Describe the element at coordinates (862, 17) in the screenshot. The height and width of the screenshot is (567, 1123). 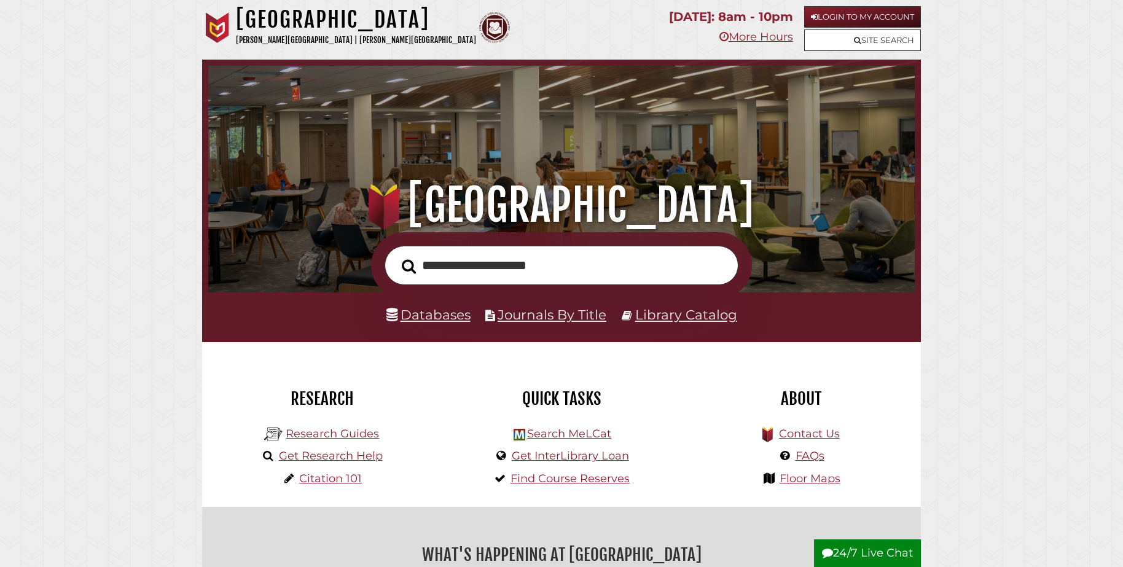
I see `a: Login to My Account` at that location.